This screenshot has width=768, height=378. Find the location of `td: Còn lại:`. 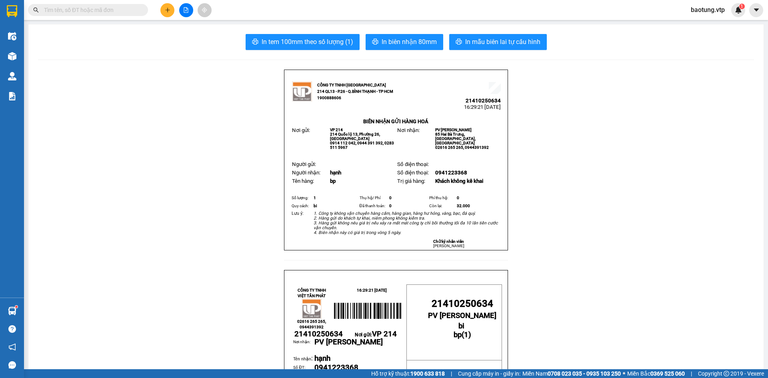

td: Còn lại: is located at coordinates (442, 206).